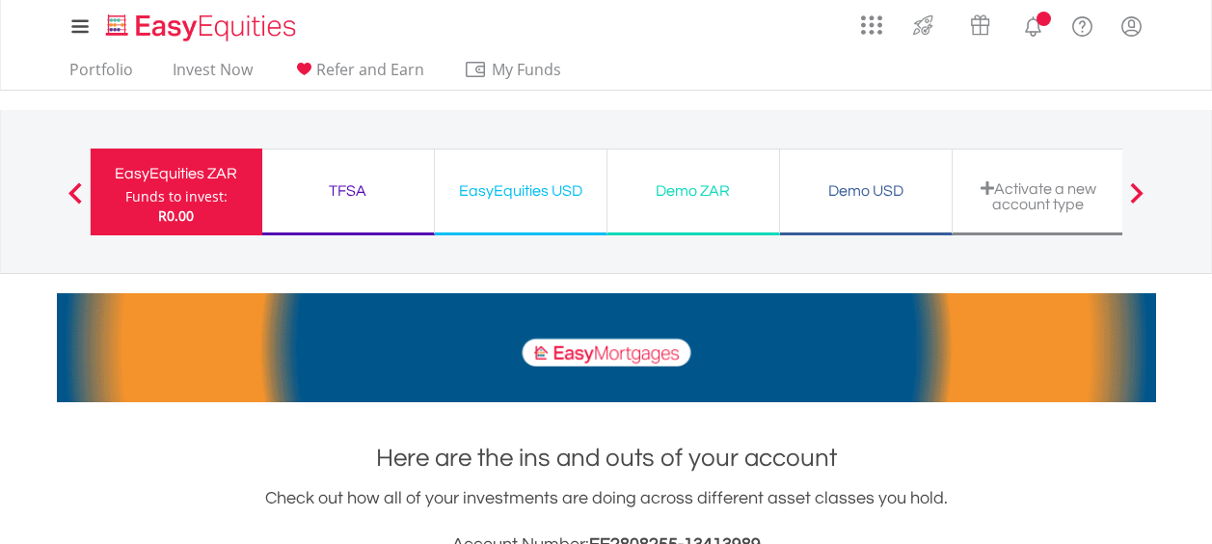 The width and height of the screenshot is (1212, 544). What do you see at coordinates (1038, 196) in the screenshot?
I see `div: Activate a new account type` at bounding box center [1038, 196].